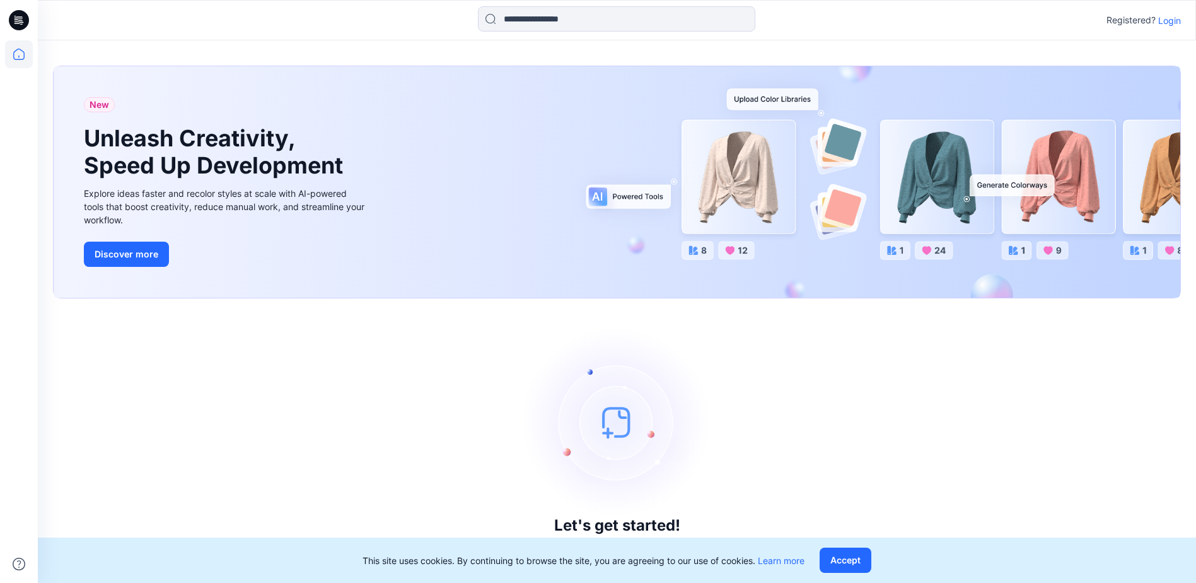 The image size is (1196, 583). What do you see at coordinates (1170, 20) in the screenshot?
I see `p: Login` at bounding box center [1170, 20].